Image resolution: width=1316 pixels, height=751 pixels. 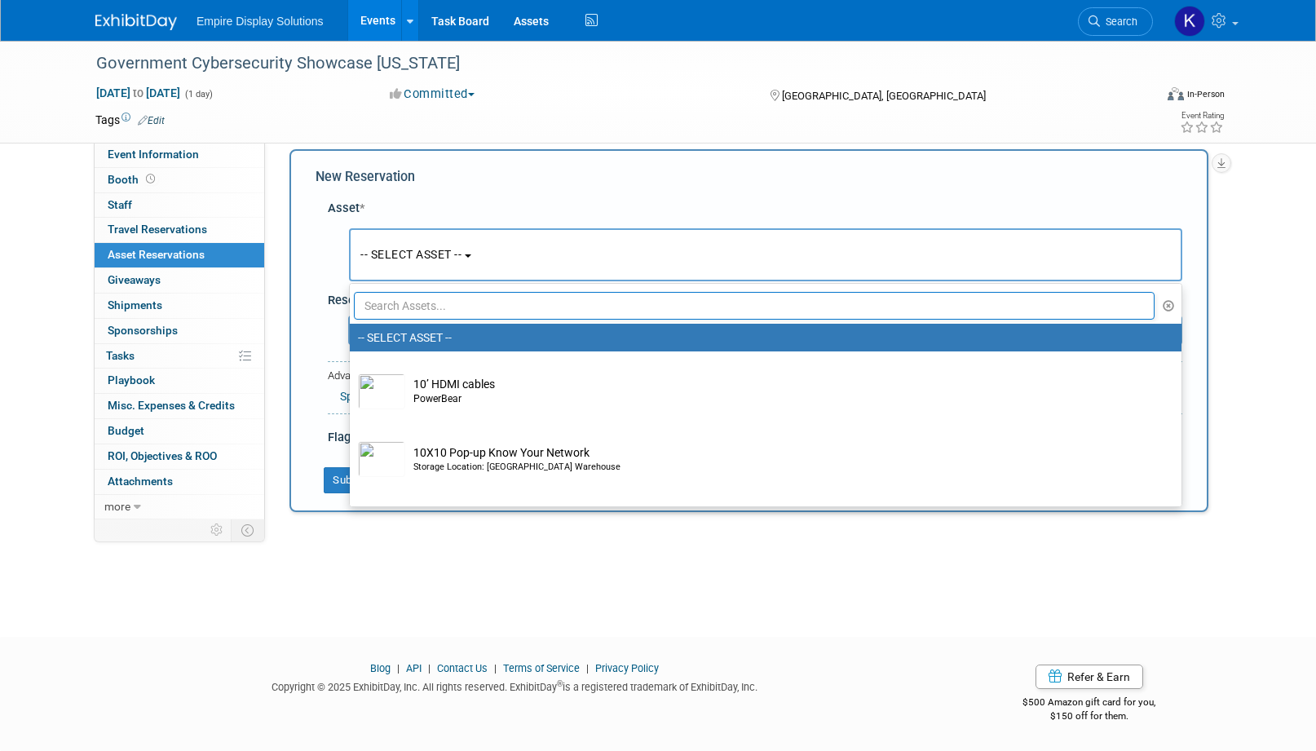 I want to click on div: Event Format, so click(x=1140, y=97).